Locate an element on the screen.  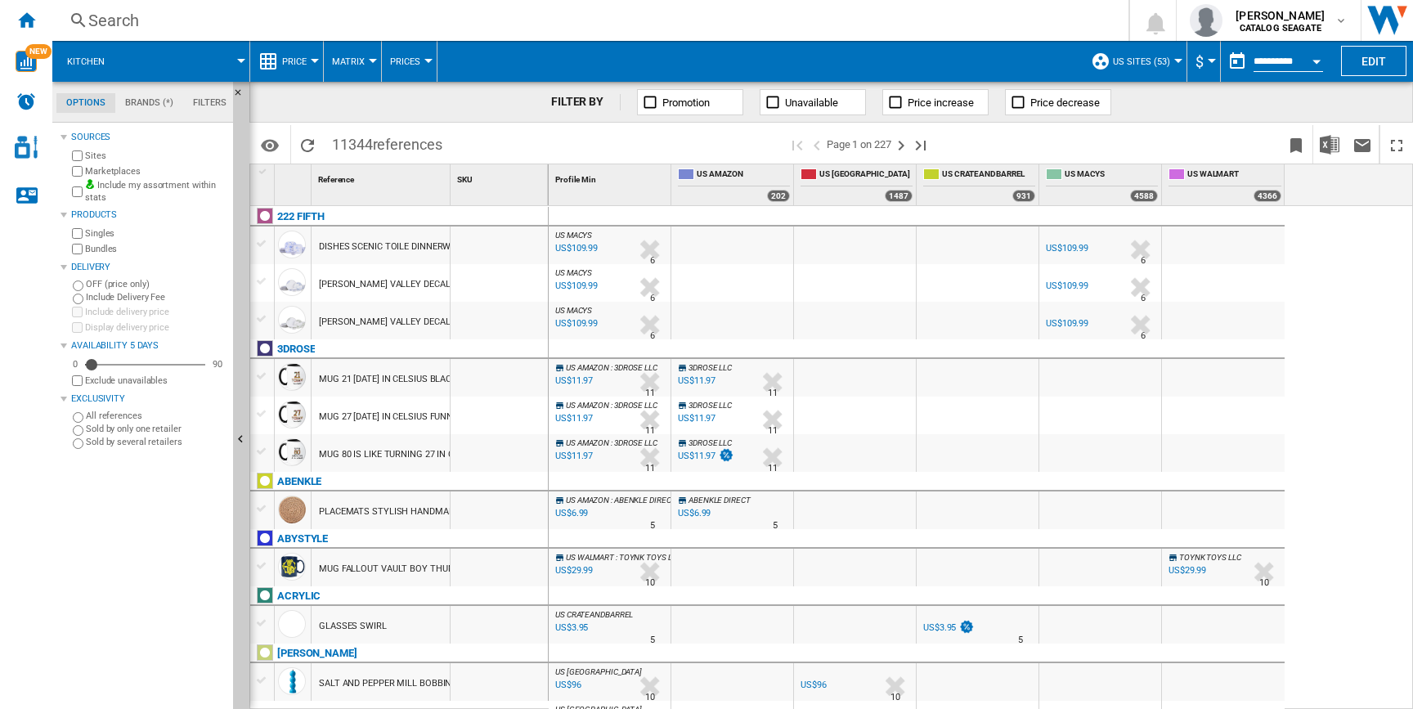
span: Unavailable is located at coordinates (811, 102).